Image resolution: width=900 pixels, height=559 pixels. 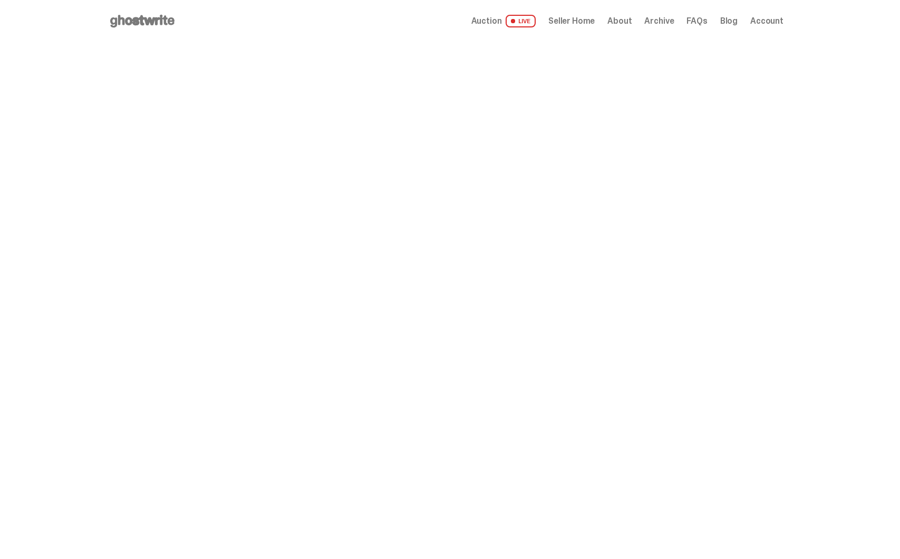 I want to click on span: Account, so click(x=767, y=21).